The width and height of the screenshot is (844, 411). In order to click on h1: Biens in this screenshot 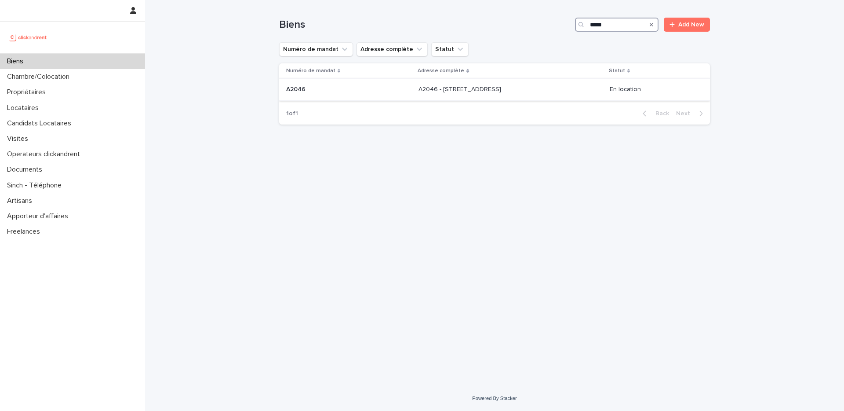, I will do `click(425, 25)`.